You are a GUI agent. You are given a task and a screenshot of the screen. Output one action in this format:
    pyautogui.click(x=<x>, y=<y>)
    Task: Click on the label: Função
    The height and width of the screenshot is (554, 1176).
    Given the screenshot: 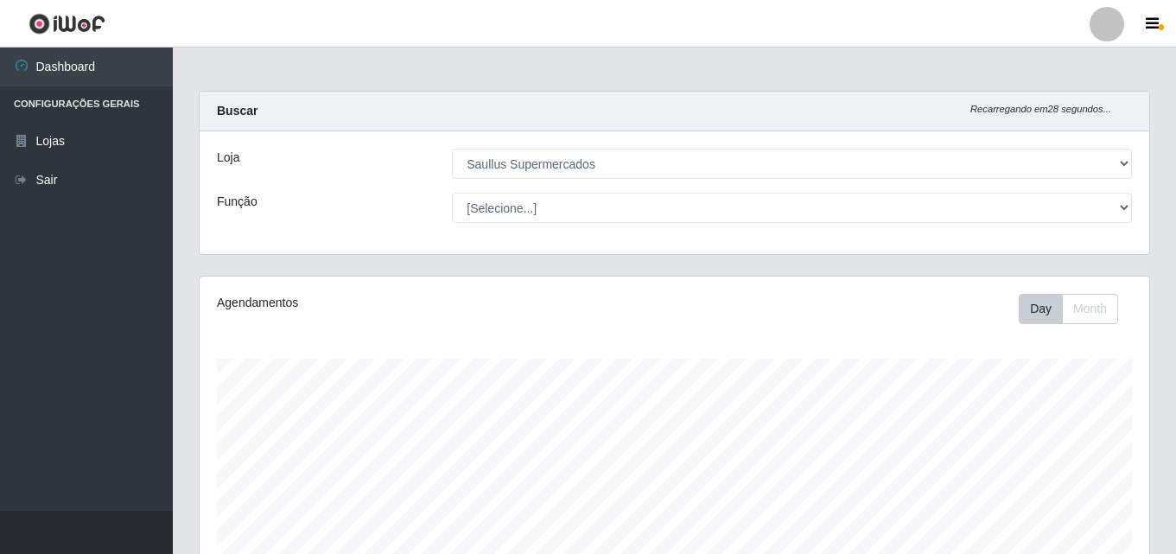 What is the action you would take?
    pyautogui.click(x=237, y=201)
    